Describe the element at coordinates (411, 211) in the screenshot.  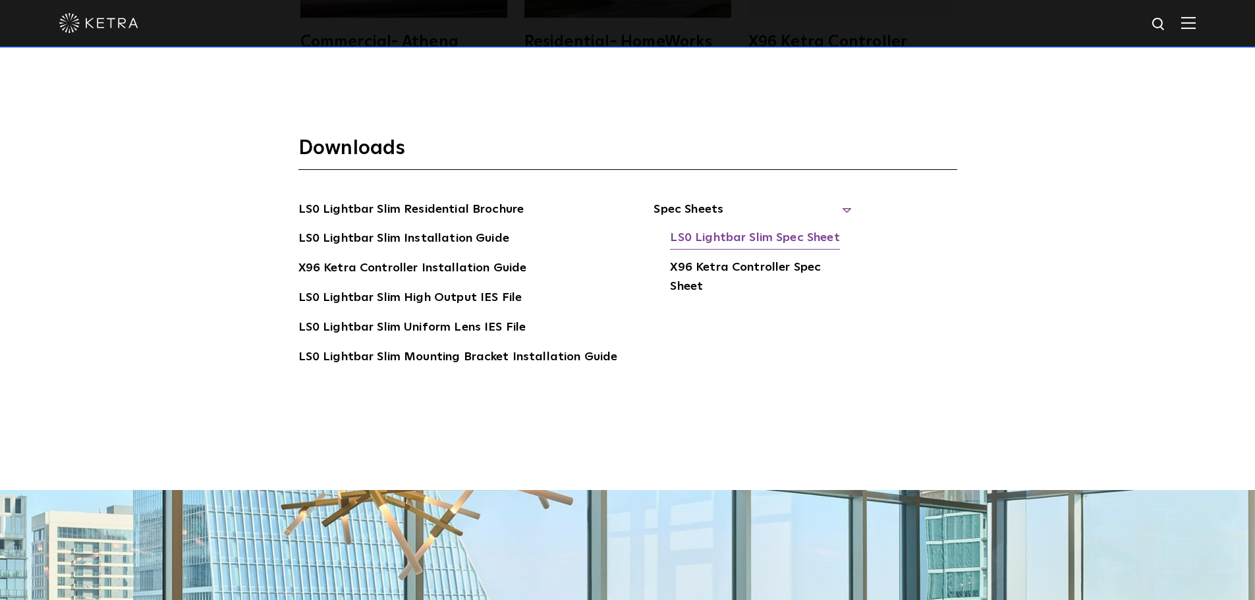
I see `a: LS0 Lightbar Slim Residential Brochure` at that location.